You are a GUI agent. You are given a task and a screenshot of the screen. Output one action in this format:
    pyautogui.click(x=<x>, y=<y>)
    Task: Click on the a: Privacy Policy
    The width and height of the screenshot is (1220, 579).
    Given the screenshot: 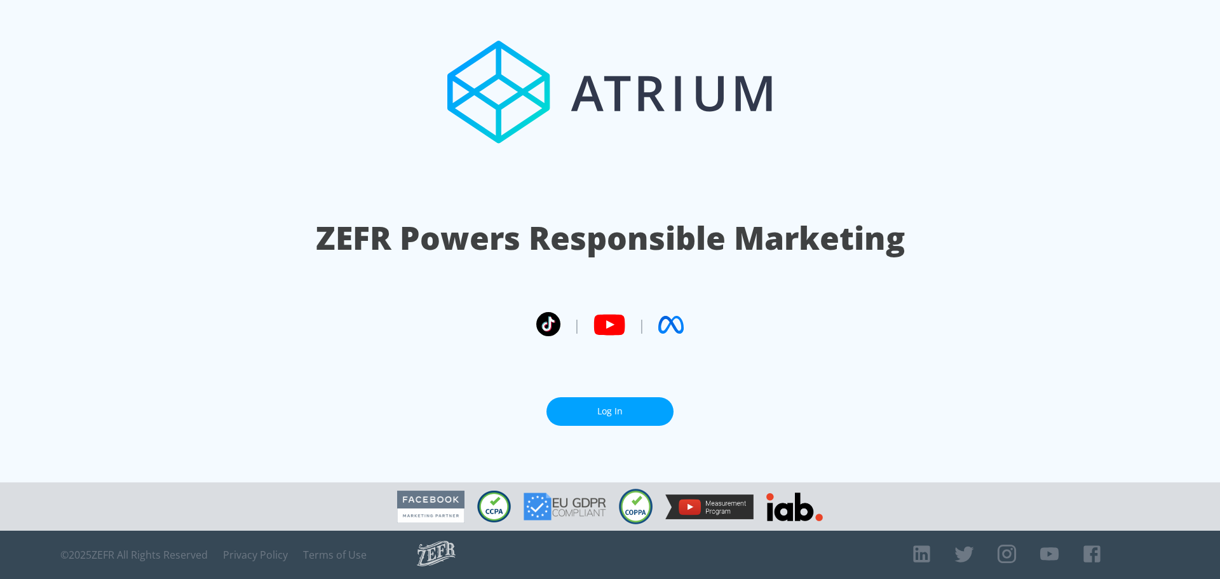 What is the action you would take?
    pyautogui.click(x=255, y=555)
    